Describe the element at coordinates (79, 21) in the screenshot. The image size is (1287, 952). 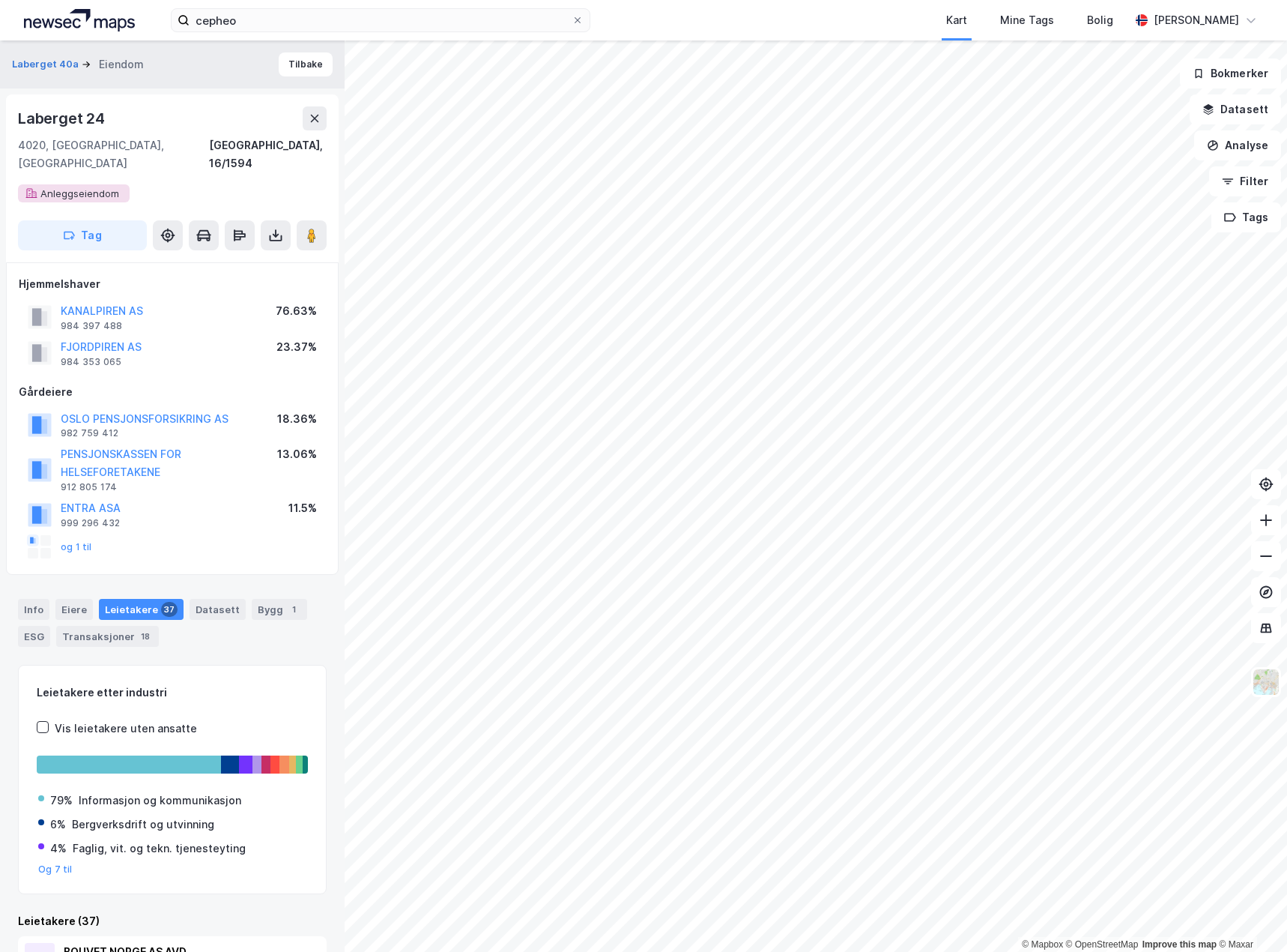
I see `img: logo.a4113a55bc3d86da70a041830d287a7e.svg` at that location.